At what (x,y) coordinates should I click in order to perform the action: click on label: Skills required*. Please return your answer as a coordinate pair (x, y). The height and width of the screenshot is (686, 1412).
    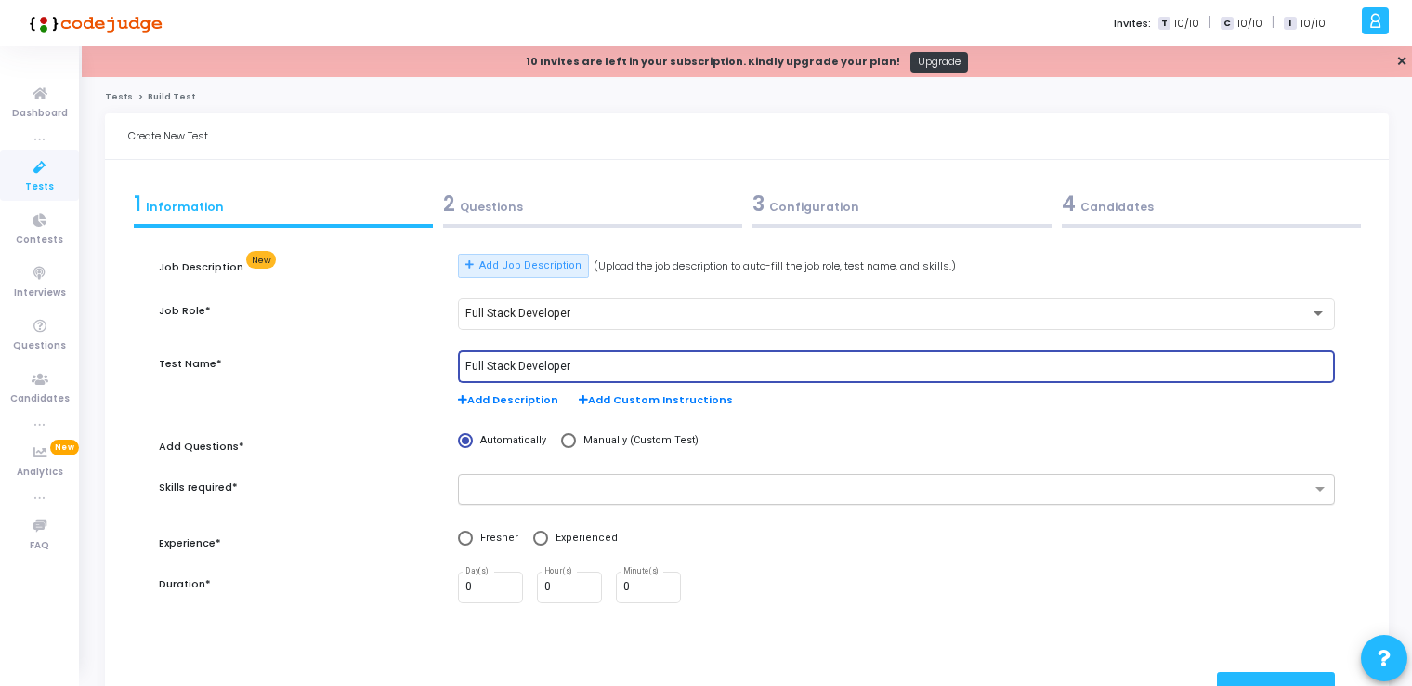
    Looking at the image, I should click on (198, 487).